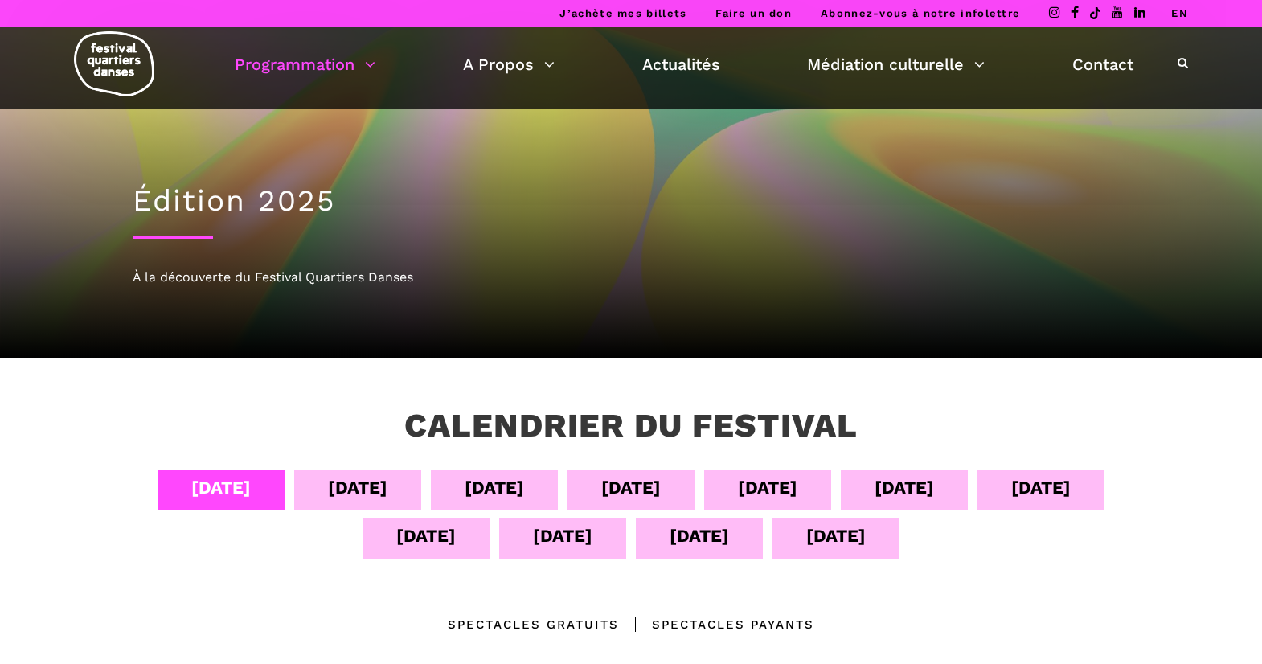  I want to click on div: À la découverte du Festival Quartiers Danses, so click(631, 277).